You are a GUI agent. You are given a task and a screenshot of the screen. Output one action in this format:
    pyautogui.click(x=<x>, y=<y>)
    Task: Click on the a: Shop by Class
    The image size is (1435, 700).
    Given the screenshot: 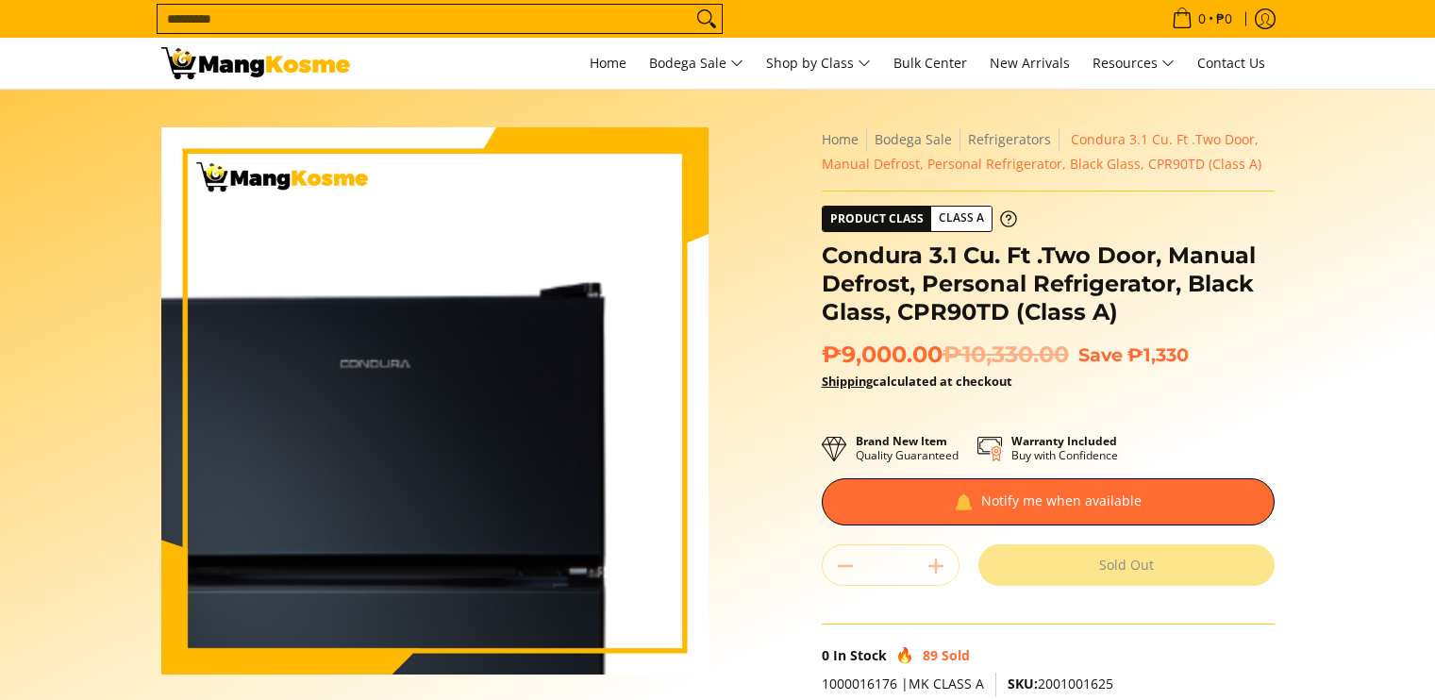 What is the action you would take?
    pyautogui.click(x=818, y=63)
    